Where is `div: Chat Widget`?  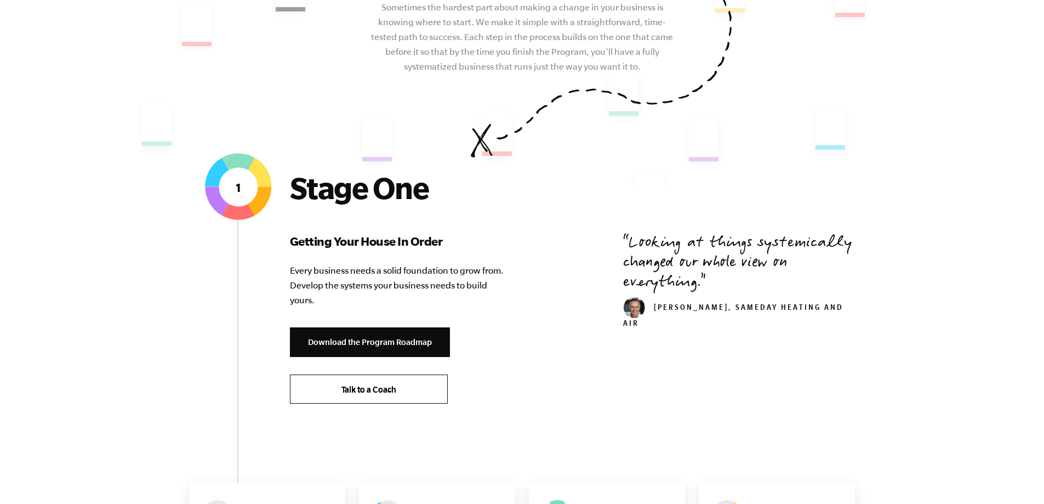
div: Chat Widget is located at coordinates (1016, 477).